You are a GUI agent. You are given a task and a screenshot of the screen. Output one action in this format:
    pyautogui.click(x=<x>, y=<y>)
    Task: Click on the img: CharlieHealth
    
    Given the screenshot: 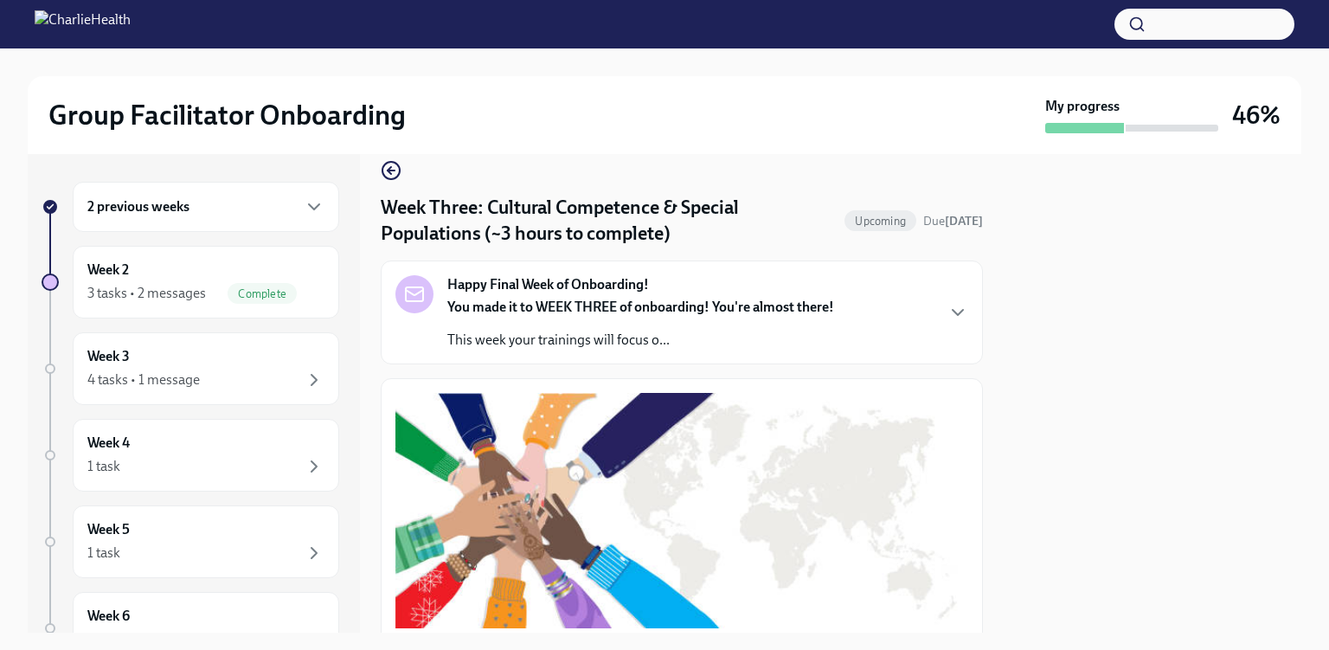 What is the action you would take?
    pyautogui.click(x=82, y=24)
    